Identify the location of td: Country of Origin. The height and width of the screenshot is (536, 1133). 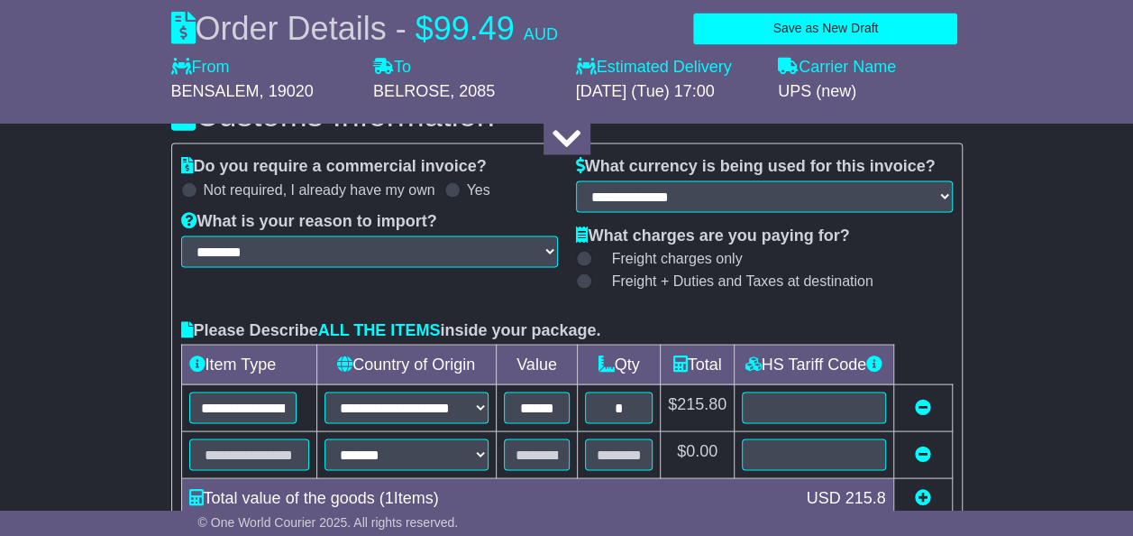
(406, 364).